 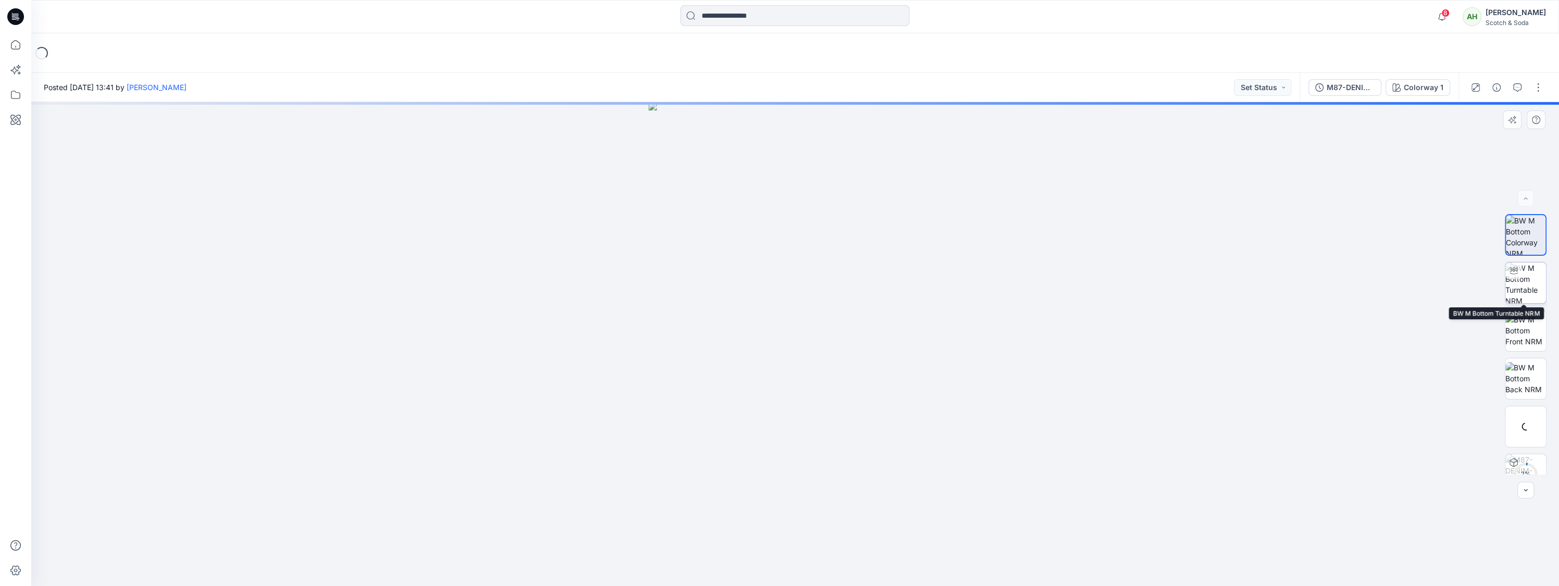 I want to click on img: eyJhbGciOiJIUzI1NiIsImtpZCI6IjAiLCJzbHQiOiJzZXMiLCJ0eXAiOiJKV1QifQ.eyJkYXRhIjp7InR5cGUiOiJzdG9yYW..., so click(x=795, y=344).